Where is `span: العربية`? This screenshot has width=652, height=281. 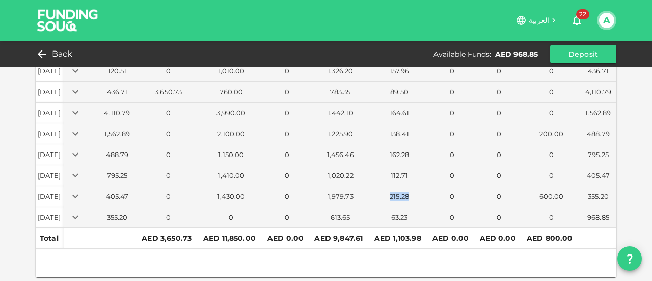 span: العربية is located at coordinates (539, 20).